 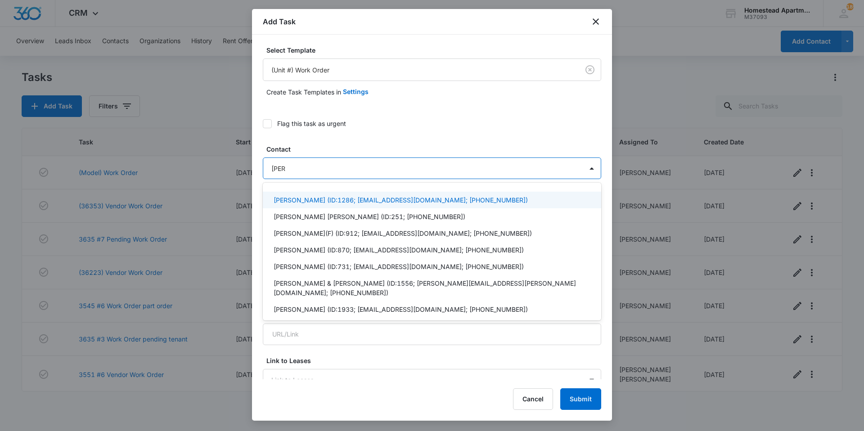 I want to click on label: Select Template, so click(x=435, y=50).